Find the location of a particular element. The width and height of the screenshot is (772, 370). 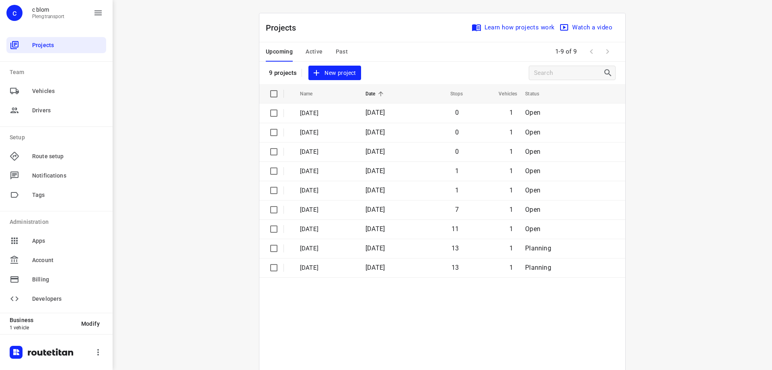

span: Active is located at coordinates (314, 51).